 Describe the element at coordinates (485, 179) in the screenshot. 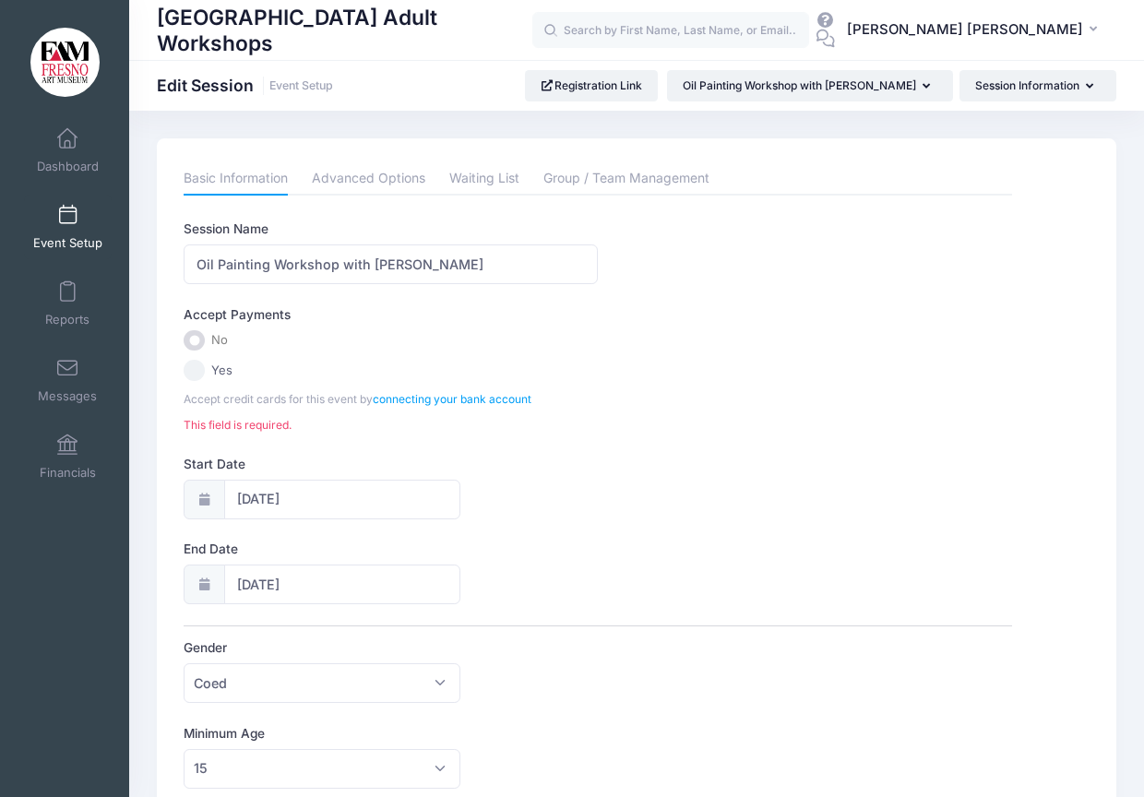

I see `a: Waiting List` at that location.